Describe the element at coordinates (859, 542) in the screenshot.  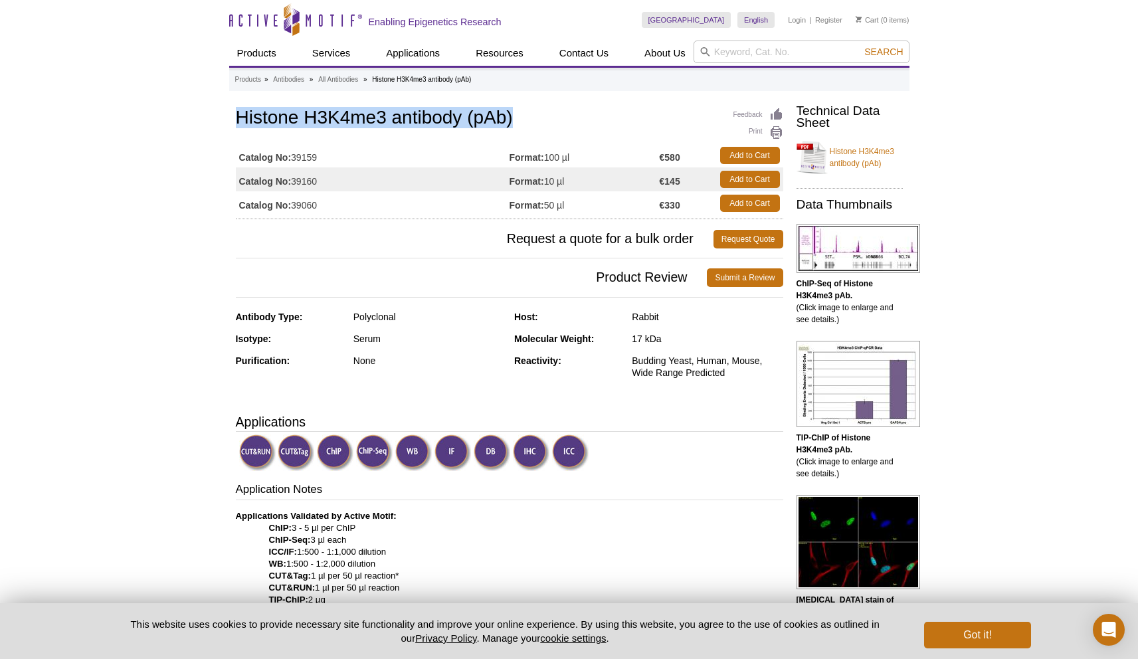
I see `img: Histone H3K4me3 antibody (pAb) tested by immunofluorescence.` at that location.